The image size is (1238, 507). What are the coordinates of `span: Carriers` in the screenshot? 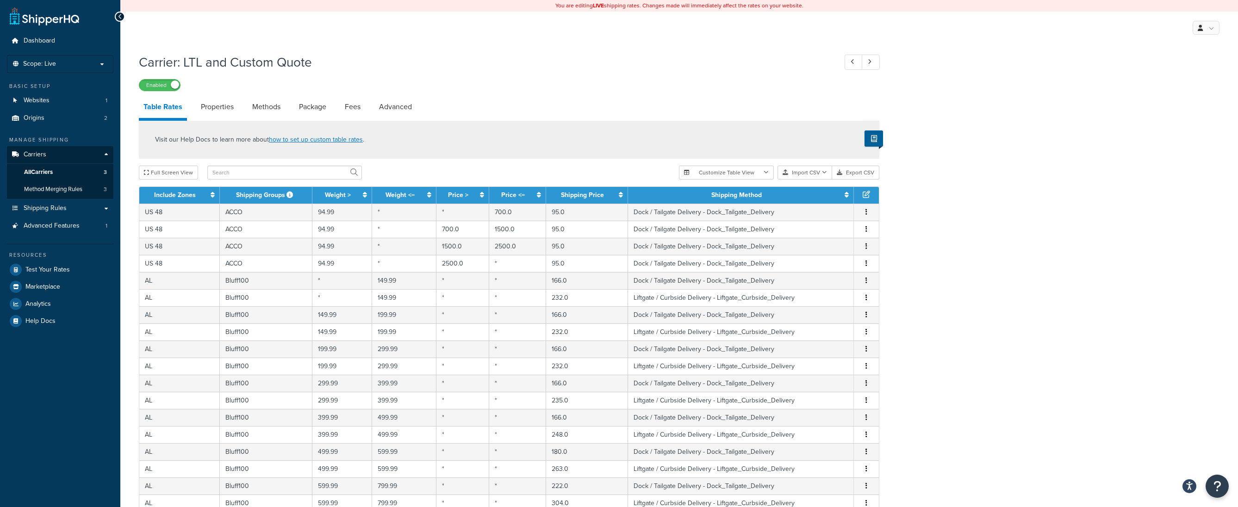 It's located at (35, 155).